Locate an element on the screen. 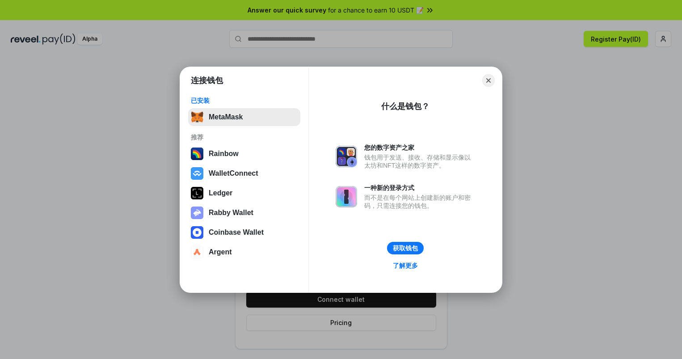 This screenshot has height=359, width=682. h1: 连接钱包 is located at coordinates (207, 80).